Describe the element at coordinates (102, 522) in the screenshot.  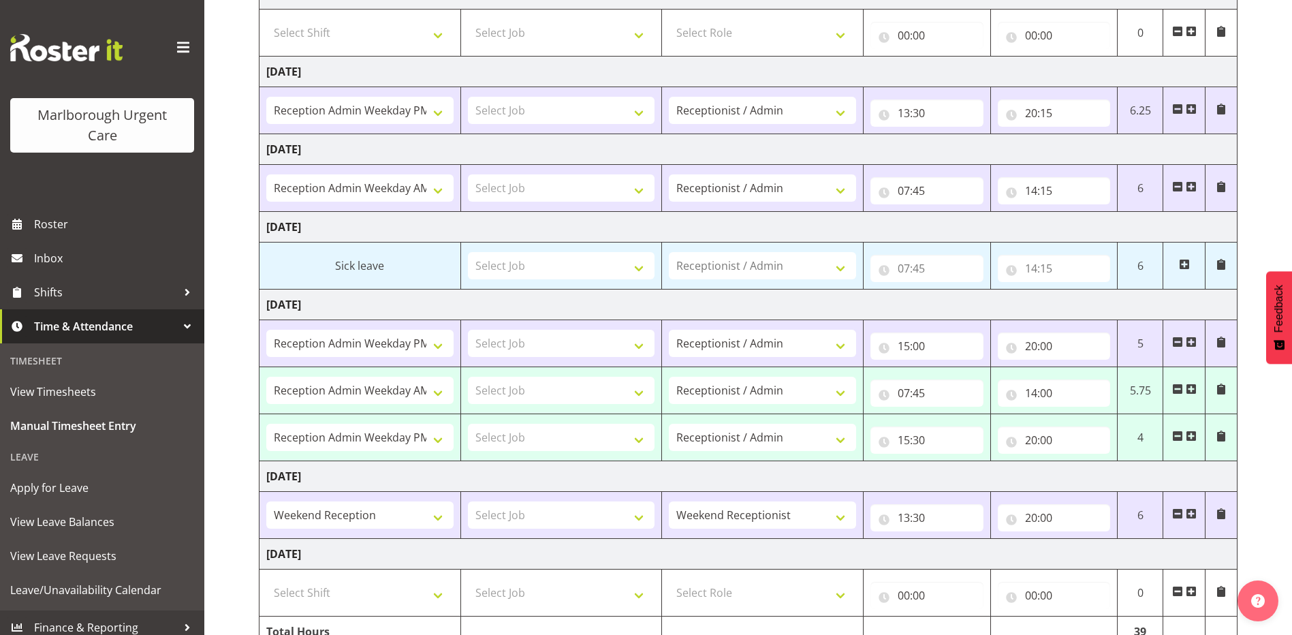
I see `span: View Leave Balances` at that location.